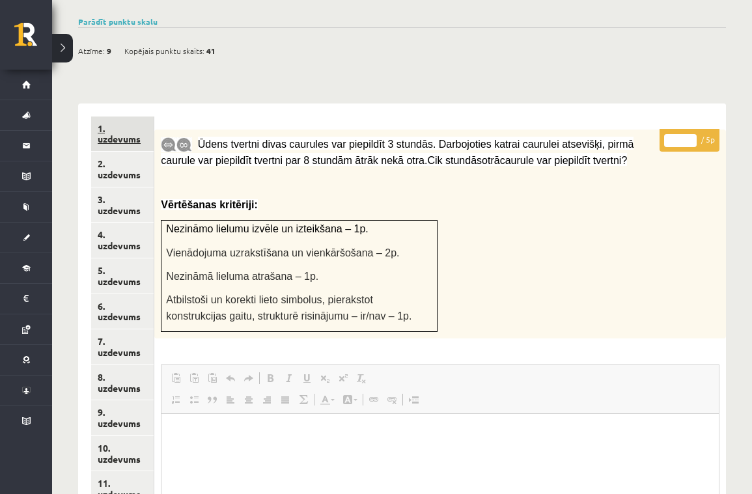 This screenshot has width=752, height=494. I want to click on span: caurule var piepildīt tvertni?, so click(564, 160).